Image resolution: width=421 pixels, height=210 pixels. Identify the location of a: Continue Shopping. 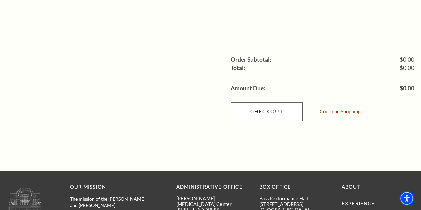
(340, 112).